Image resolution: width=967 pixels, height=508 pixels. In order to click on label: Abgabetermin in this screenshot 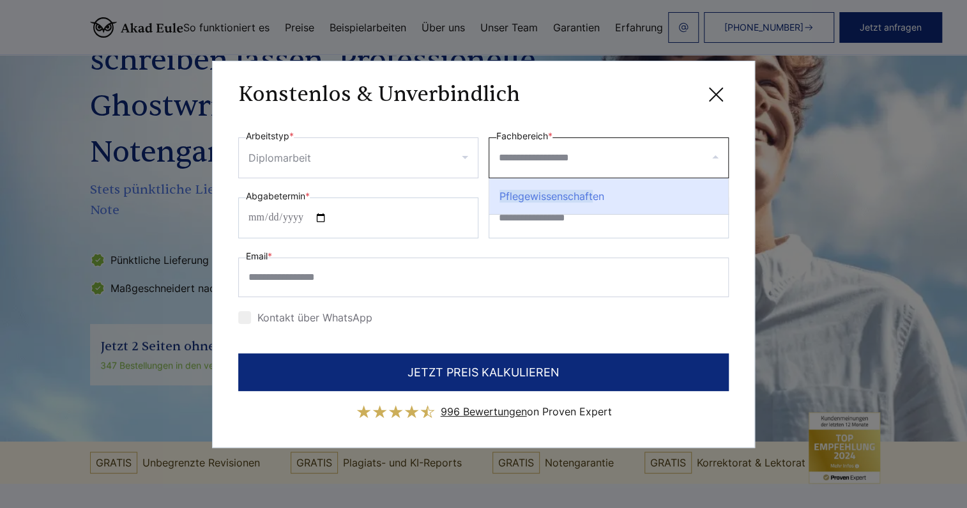, I will do `click(278, 196)`.